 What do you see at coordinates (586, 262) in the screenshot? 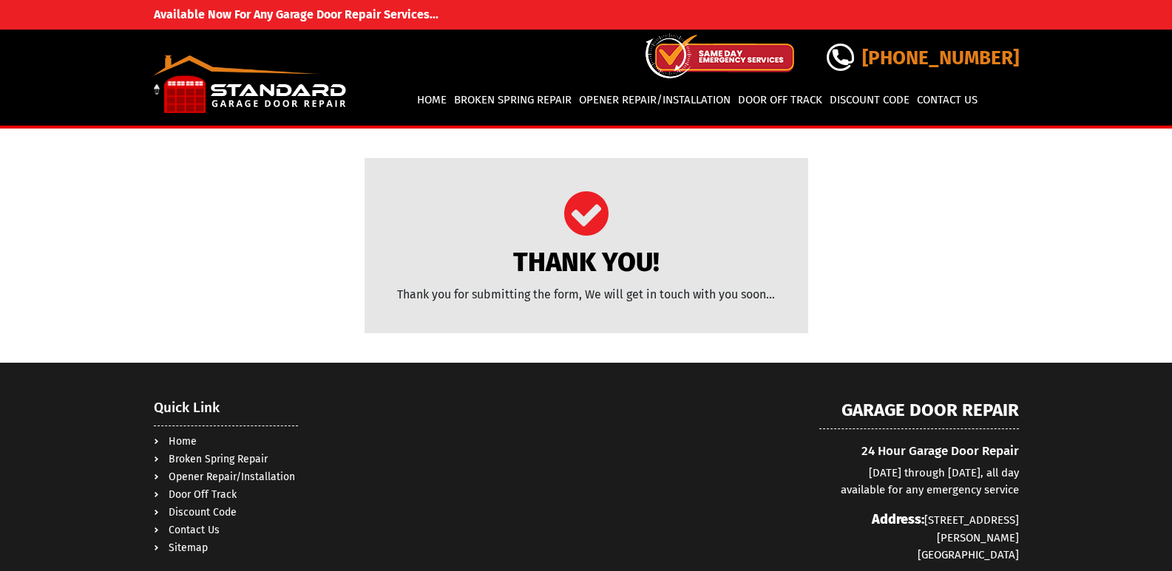
I see `h3: Thank You!` at bounding box center [586, 262].